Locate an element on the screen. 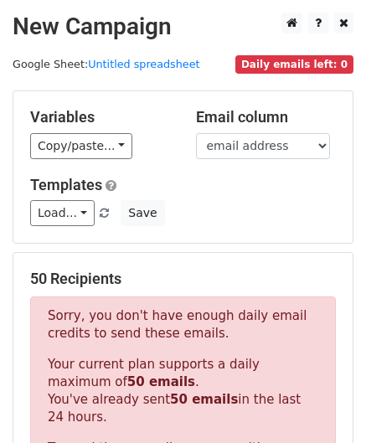  a: Copy/paste... is located at coordinates (81, 146).